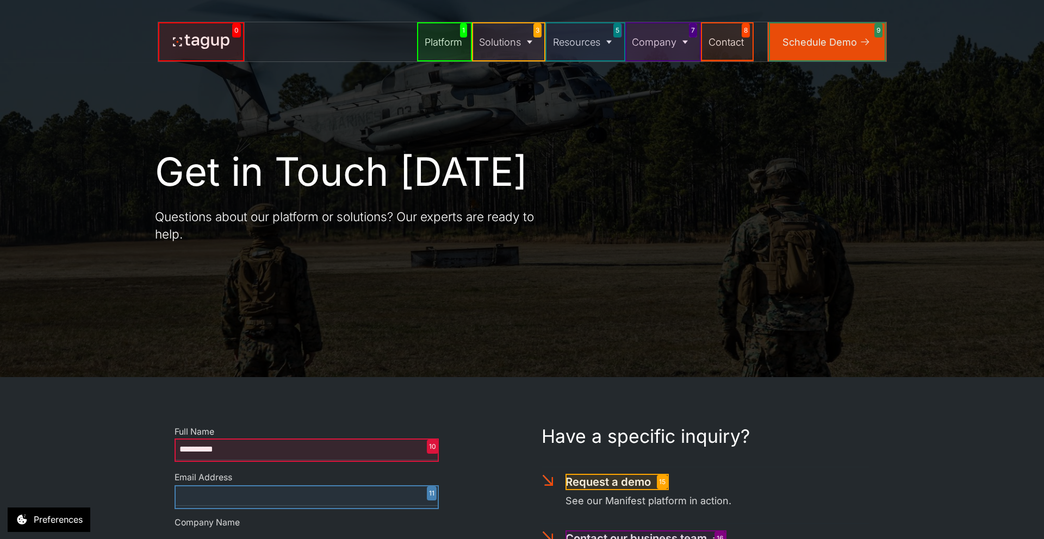 This screenshot has width=1044, height=539. Describe the element at coordinates (726, 42) in the screenshot. I see `a: Contact` at that location.